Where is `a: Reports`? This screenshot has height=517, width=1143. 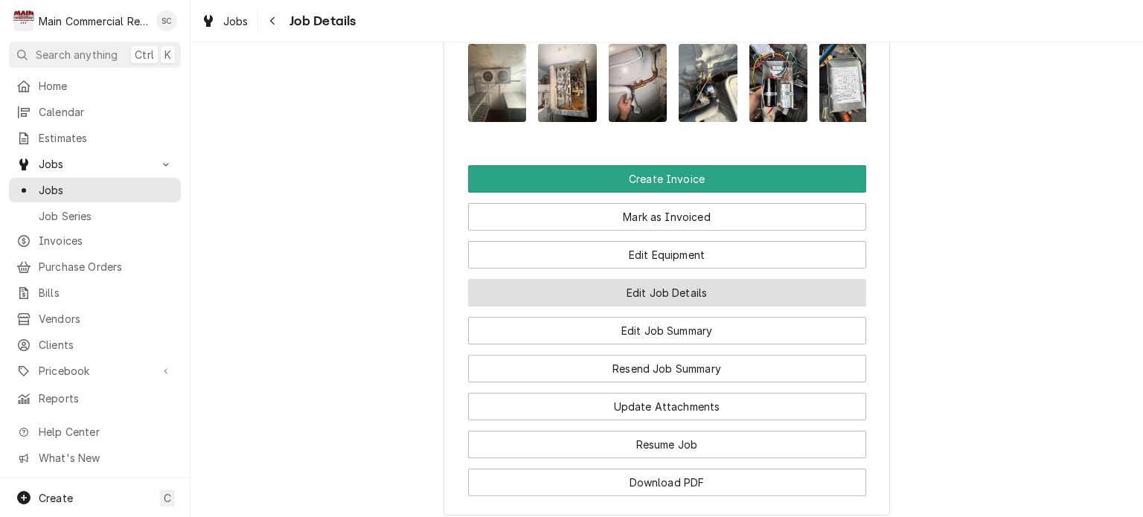 a: Reports is located at coordinates (94, 398).